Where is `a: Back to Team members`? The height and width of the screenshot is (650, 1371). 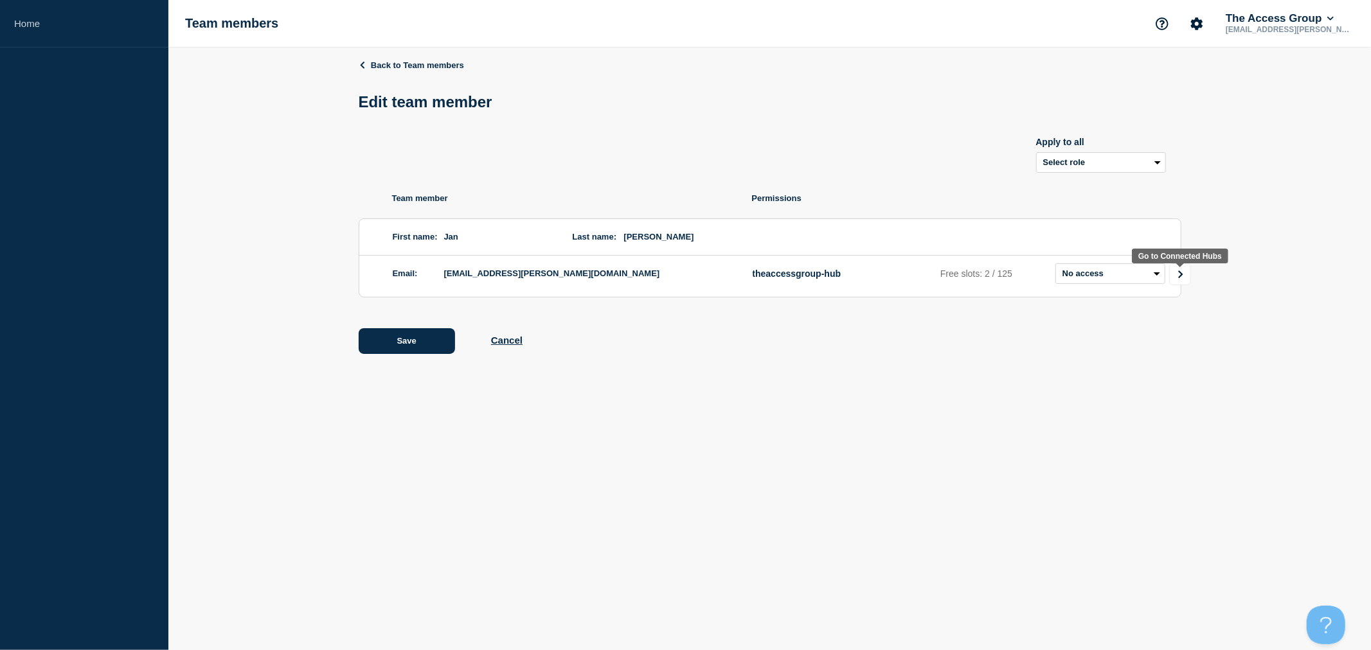 a: Back to Team members is located at coordinates (411, 65).